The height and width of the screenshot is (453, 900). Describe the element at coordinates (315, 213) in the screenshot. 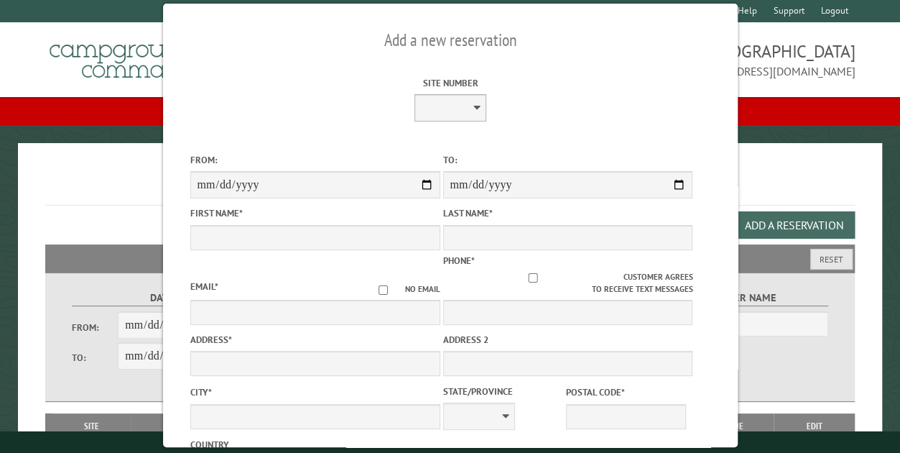

I see `label: First Name` at that location.